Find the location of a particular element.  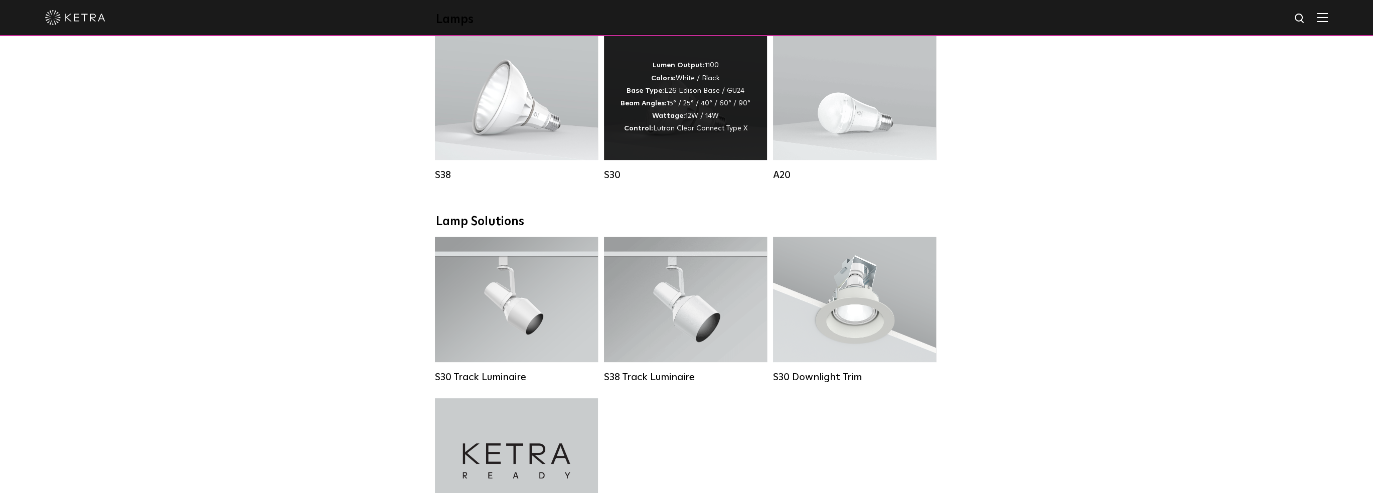

a: S30 Track Luminaire Lumen Output:1100Colors:White / BlackBeam Angles:15° / 25° / 40° / 60° / 90°W... is located at coordinates (516, 310).